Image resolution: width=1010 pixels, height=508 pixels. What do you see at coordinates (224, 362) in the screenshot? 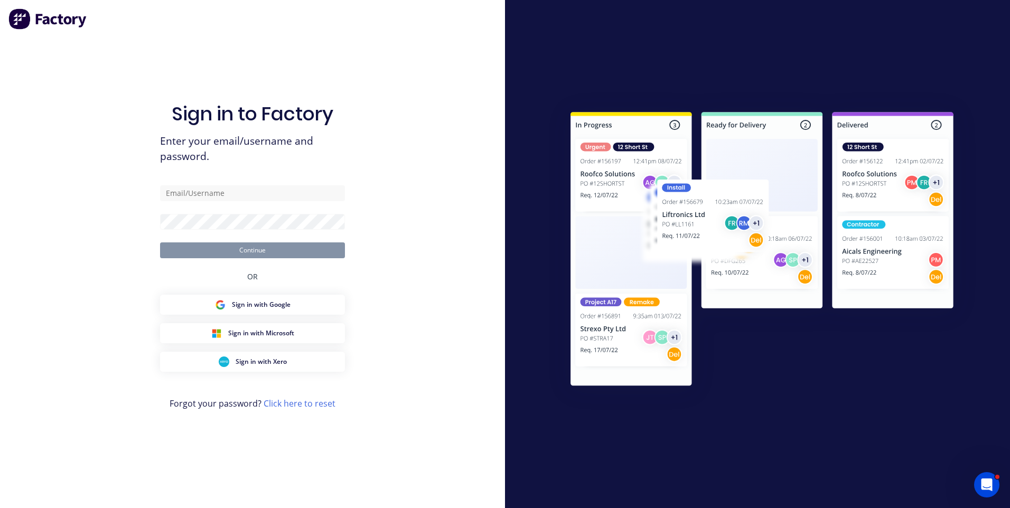
I see `img: Xero Sign in` at bounding box center [224, 362].